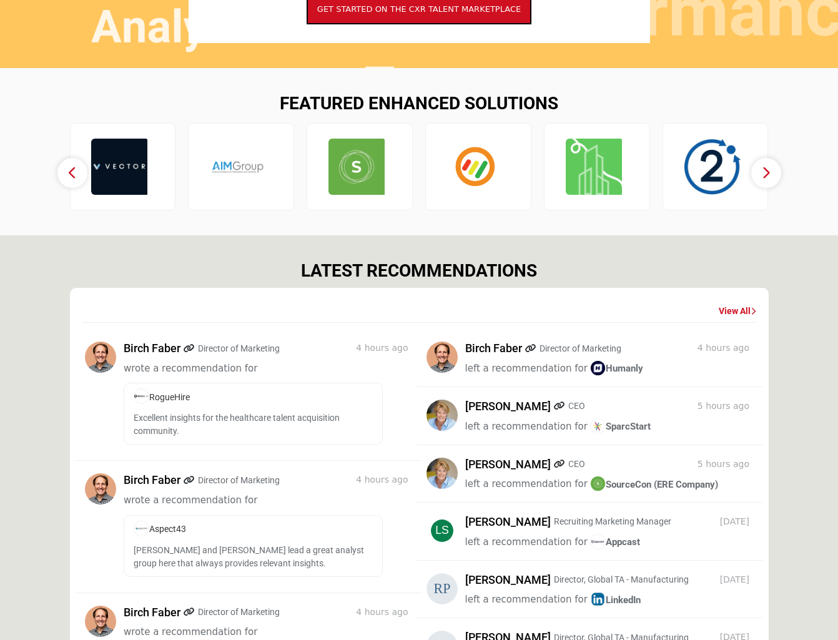 This screenshot has width=838, height=640. Describe the element at coordinates (615, 600) in the screenshot. I see `a: imageLinkedIn` at that location.